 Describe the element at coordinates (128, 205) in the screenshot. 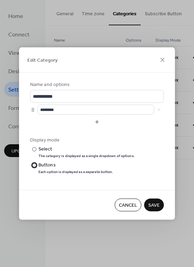

I see `span: Cancel` at that location.